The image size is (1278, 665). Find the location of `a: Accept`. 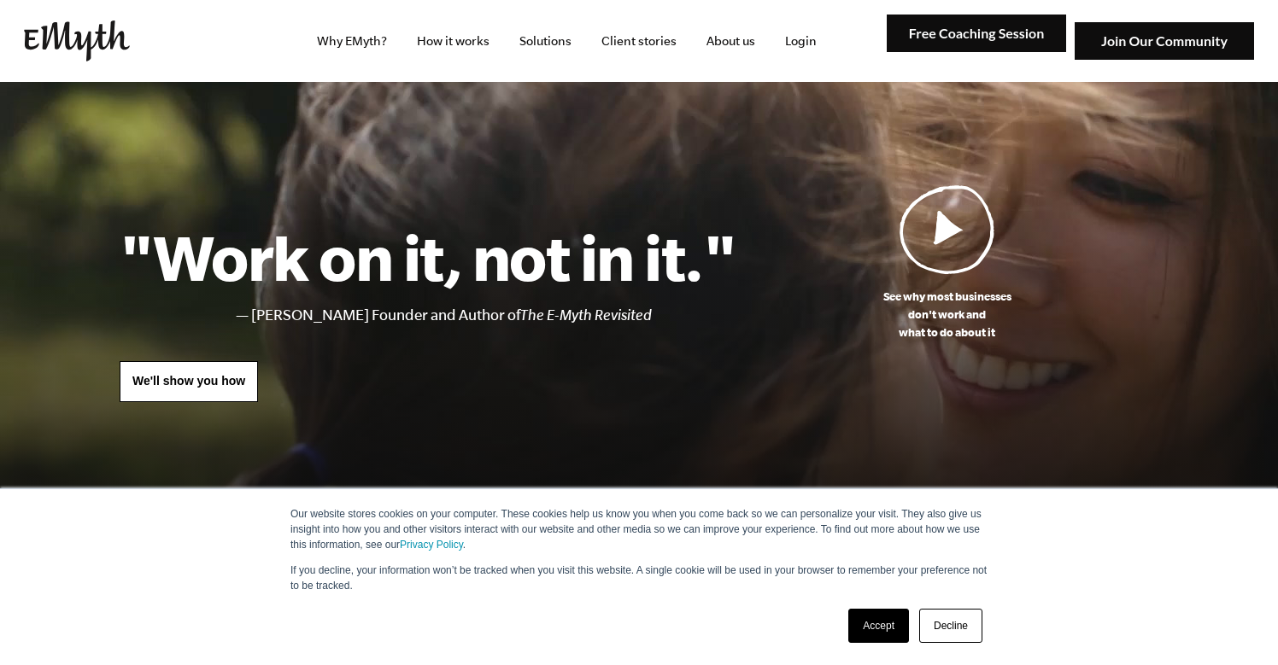

a: Accept is located at coordinates (878, 626).